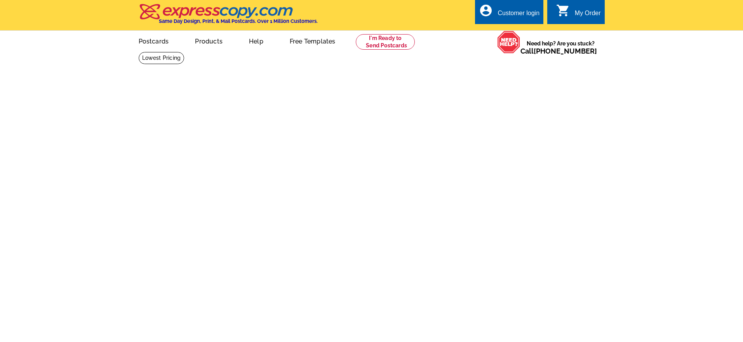 Image resolution: width=743 pixels, height=342 pixels. I want to click on a: Products, so click(209, 40).